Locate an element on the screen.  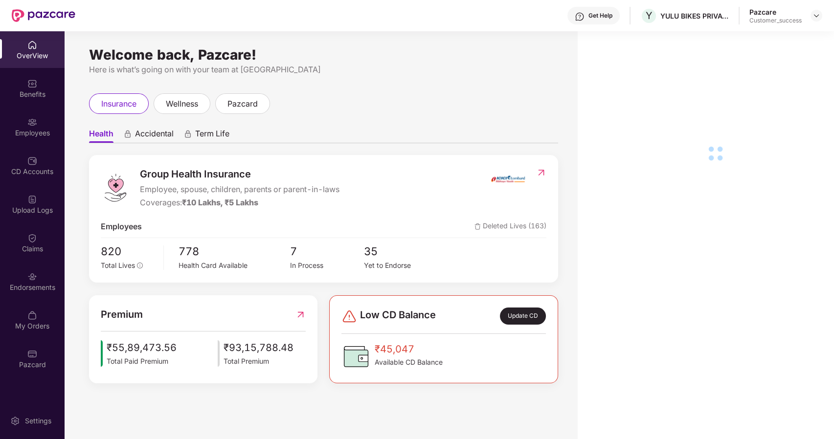
div: Settings is located at coordinates (38, 421).